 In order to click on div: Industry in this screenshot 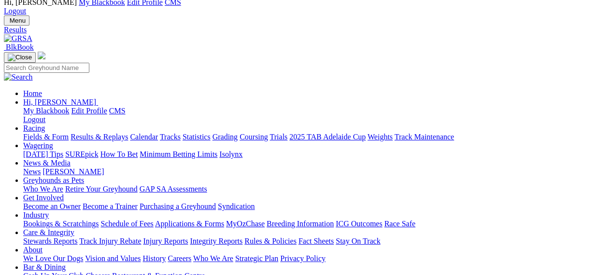, I will do `click(315, 224)`.